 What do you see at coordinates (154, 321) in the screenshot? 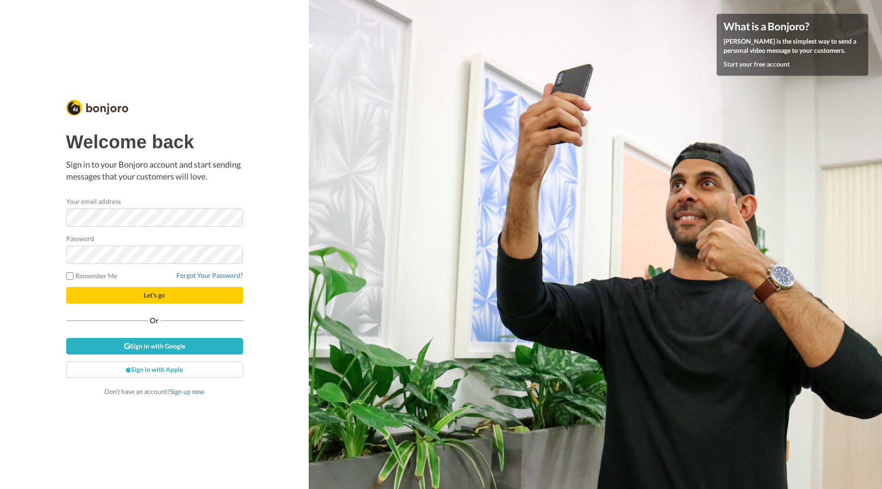
I see `span: Or` at bounding box center [154, 321].